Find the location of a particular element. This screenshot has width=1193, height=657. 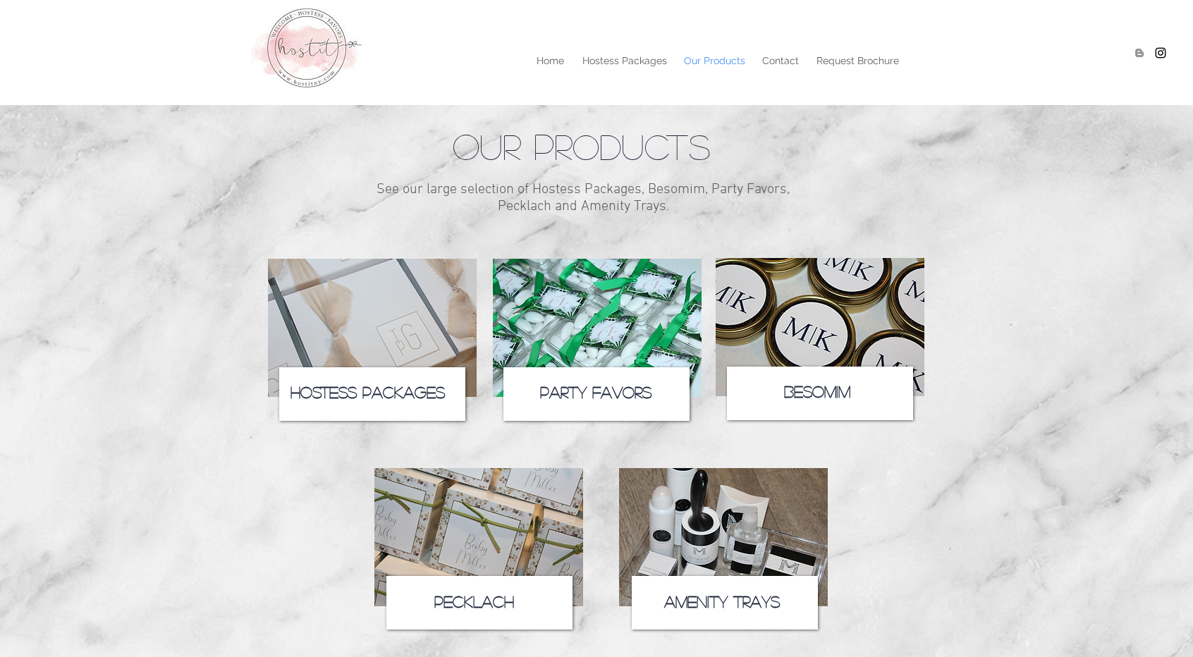

img: IMG_4749.JPG is located at coordinates (820, 327).